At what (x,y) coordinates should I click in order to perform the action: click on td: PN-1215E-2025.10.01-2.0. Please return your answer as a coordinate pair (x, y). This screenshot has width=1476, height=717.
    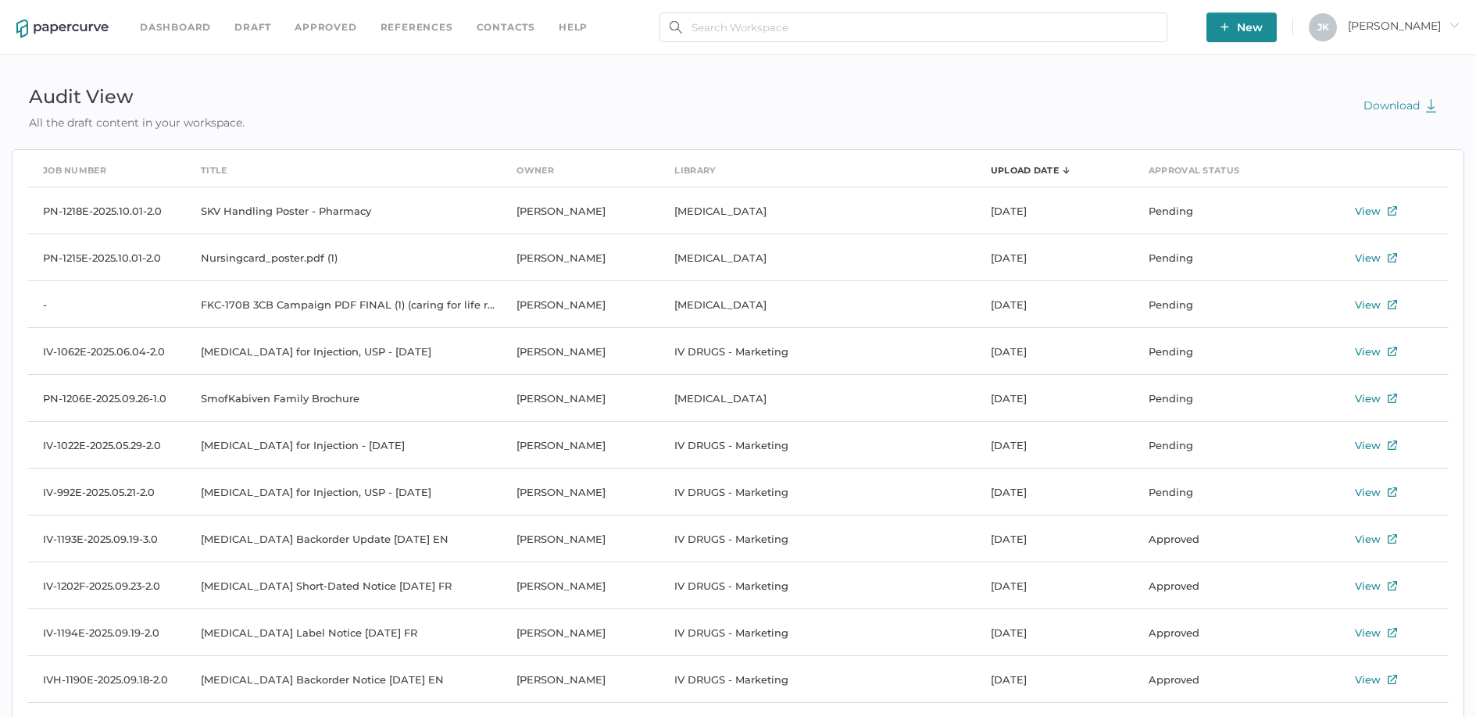
    Looking at the image, I should click on (106, 258).